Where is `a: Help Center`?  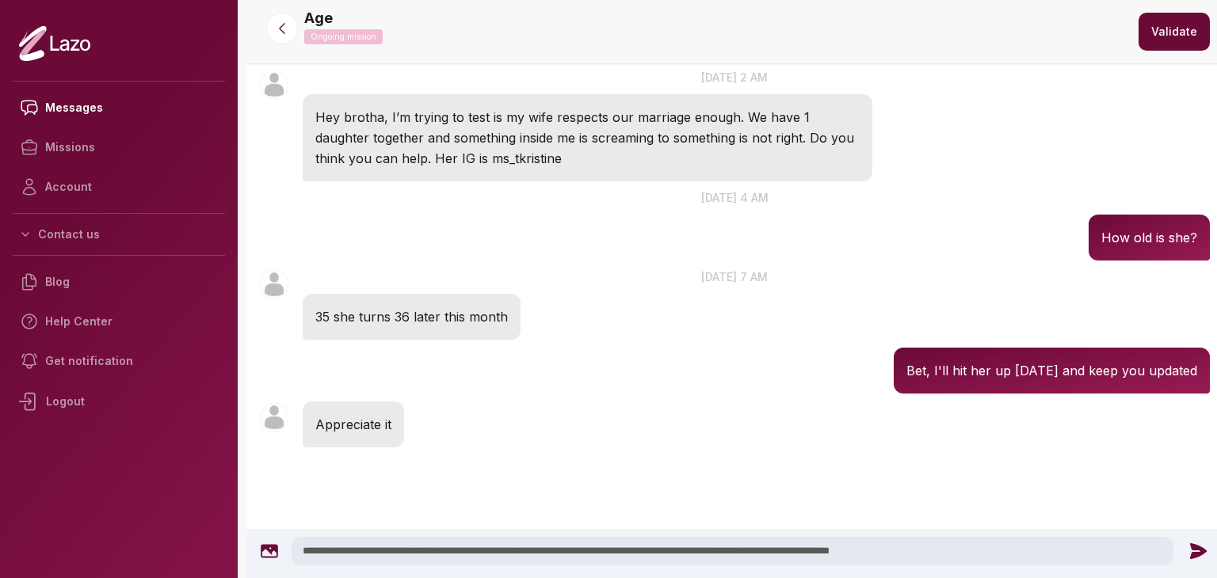 a: Help Center is located at coordinates (119, 322).